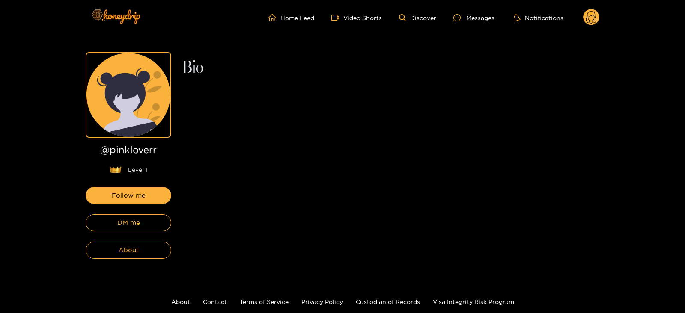  What do you see at coordinates (215, 302) in the screenshot?
I see `a: Contact` at bounding box center [215, 302].